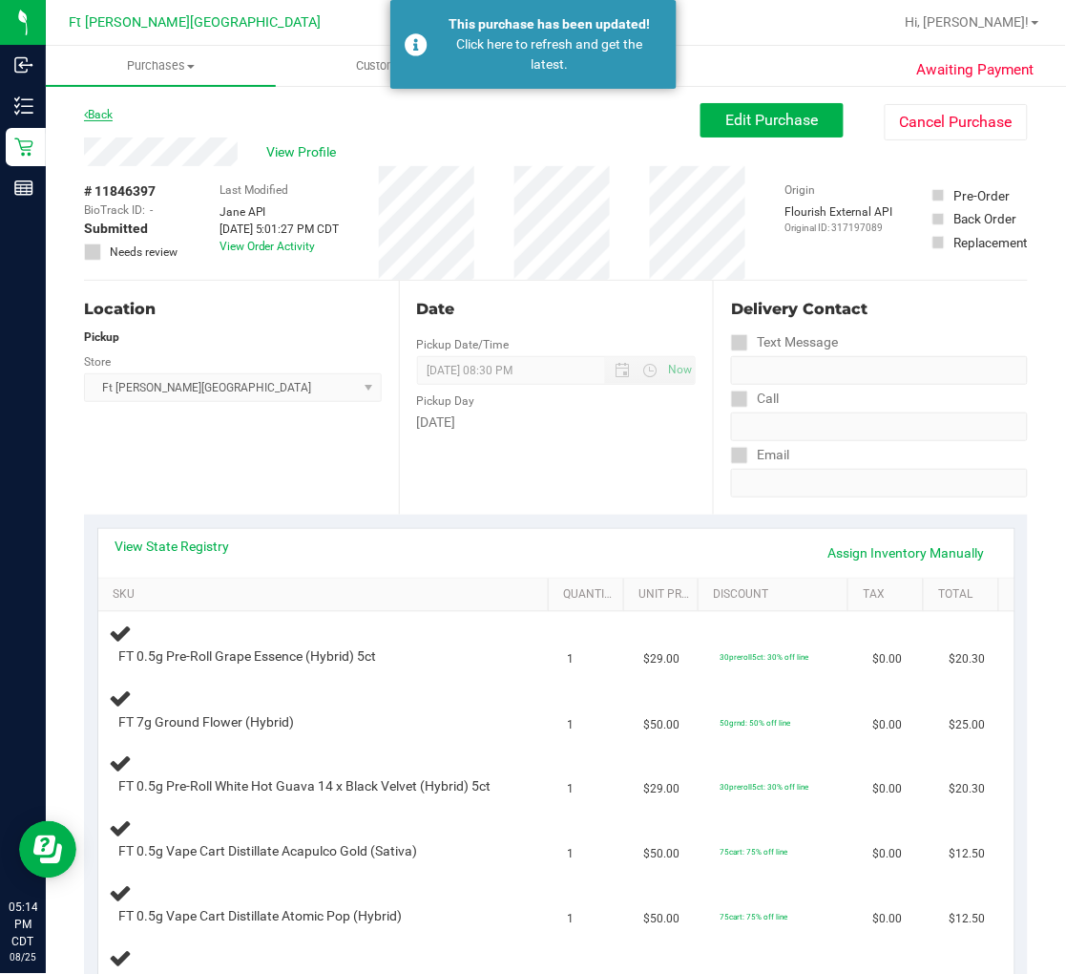 The height and width of the screenshot is (974, 1066). Describe the element at coordinates (446, 401) in the screenshot. I see `label: Pickup Day` at that location.